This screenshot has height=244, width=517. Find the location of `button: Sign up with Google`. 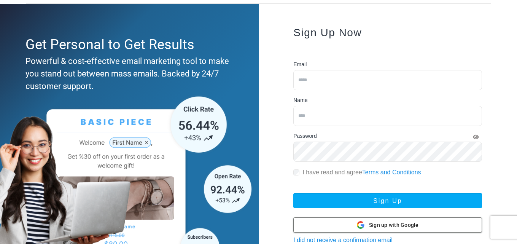

button: Sign up with Google is located at coordinates (387, 225).